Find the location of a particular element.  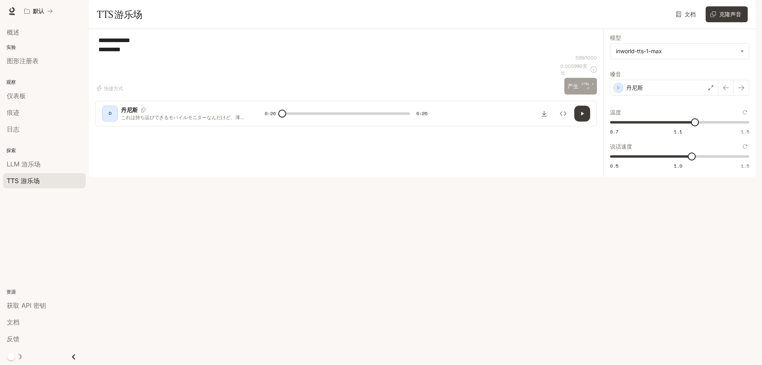

a: 文档 is located at coordinates (687, 14).